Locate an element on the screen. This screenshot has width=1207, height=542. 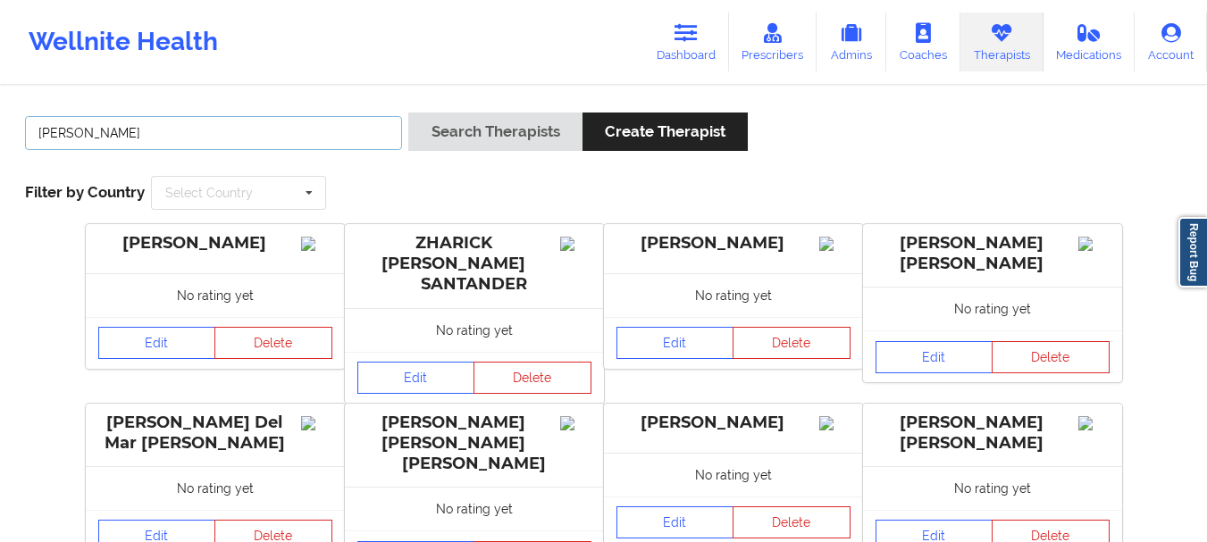
div: Select Country is located at coordinates (209, 193).